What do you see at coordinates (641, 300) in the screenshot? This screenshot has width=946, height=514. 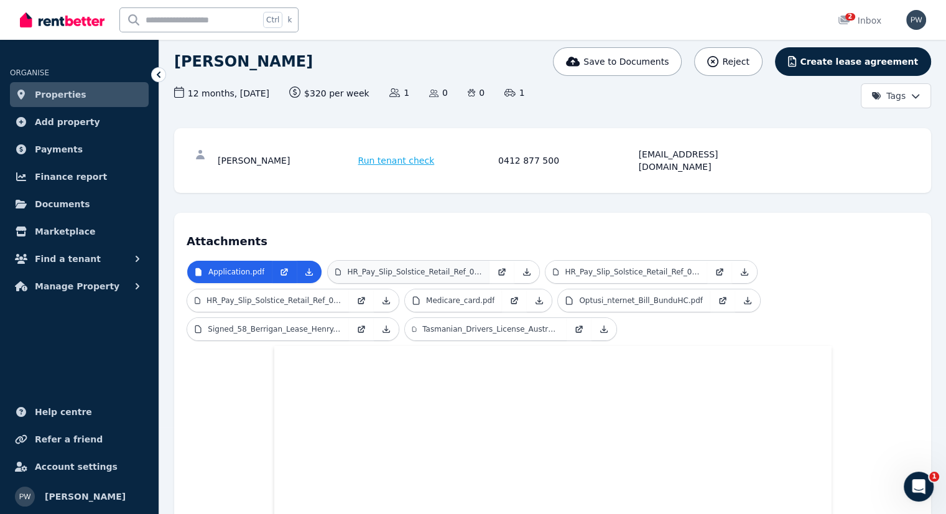 I see `p: Optusi_nternet_Bill_BunduHC.pdf` at bounding box center [641, 300].